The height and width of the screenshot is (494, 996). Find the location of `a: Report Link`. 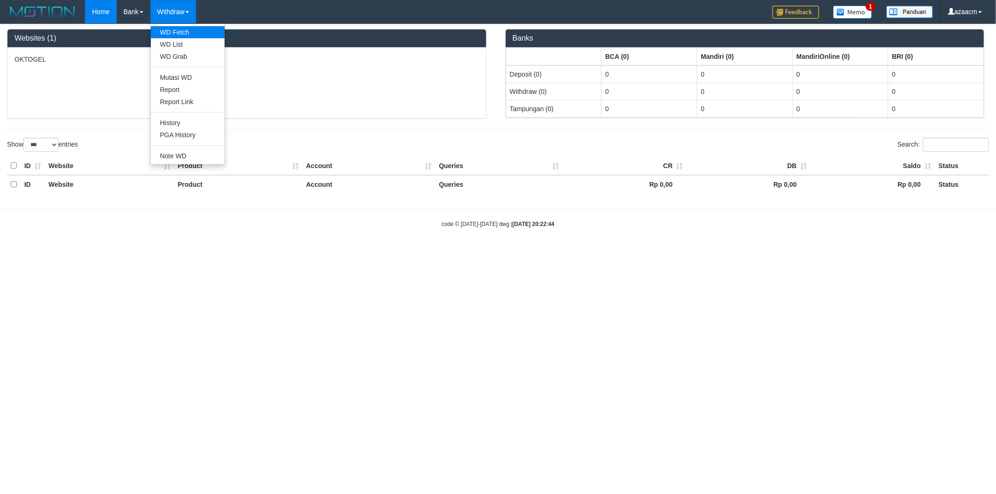

a: Report Link is located at coordinates (188, 102).